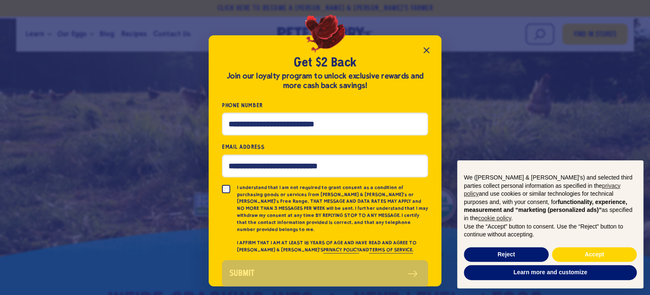  I want to click on h2: Get $2 Back, so click(325, 63).